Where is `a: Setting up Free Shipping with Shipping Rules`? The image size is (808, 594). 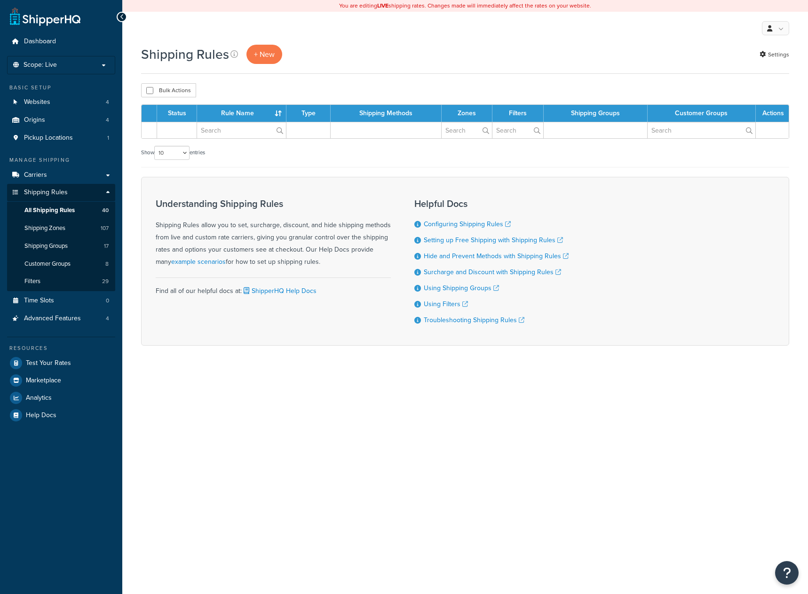
a: Setting up Free Shipping with Shipping Rules is located at coordinates (493, 240).